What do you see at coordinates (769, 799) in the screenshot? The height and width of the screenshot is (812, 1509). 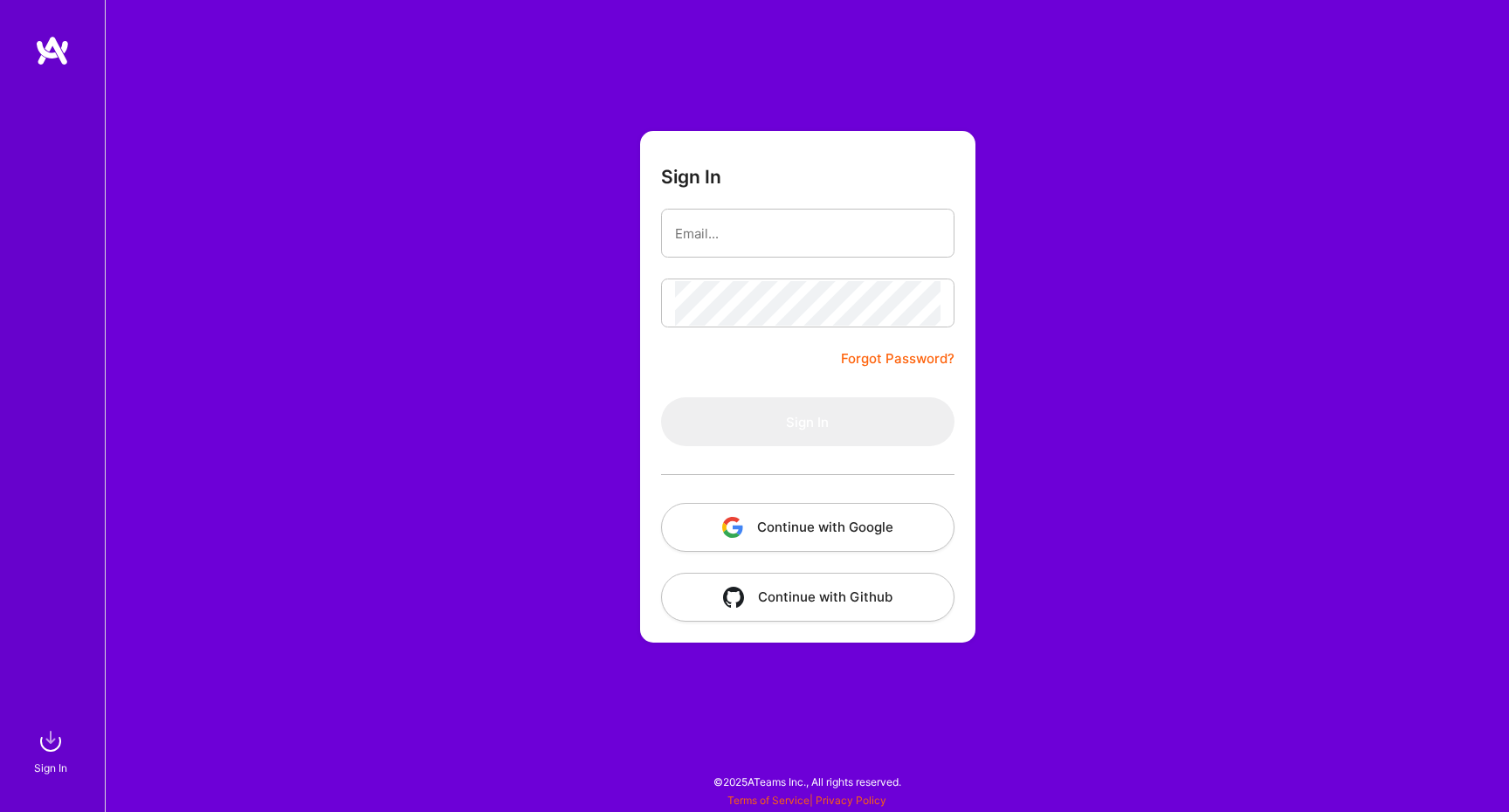 I see `a: Terms of Service` at bounding box center [769, 799].